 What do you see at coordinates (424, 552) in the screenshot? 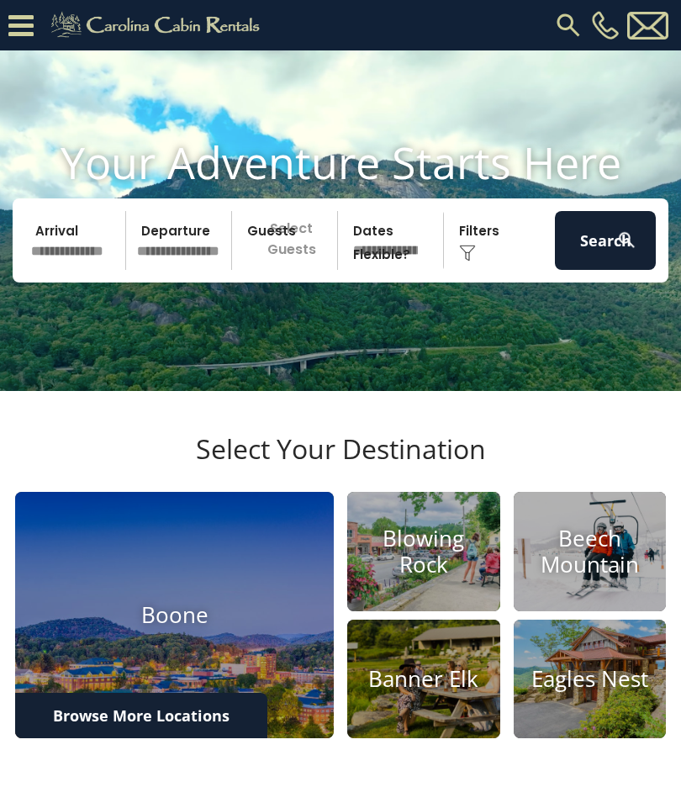
I see `a: Blowing Rock` at bounding box center [424, 552].